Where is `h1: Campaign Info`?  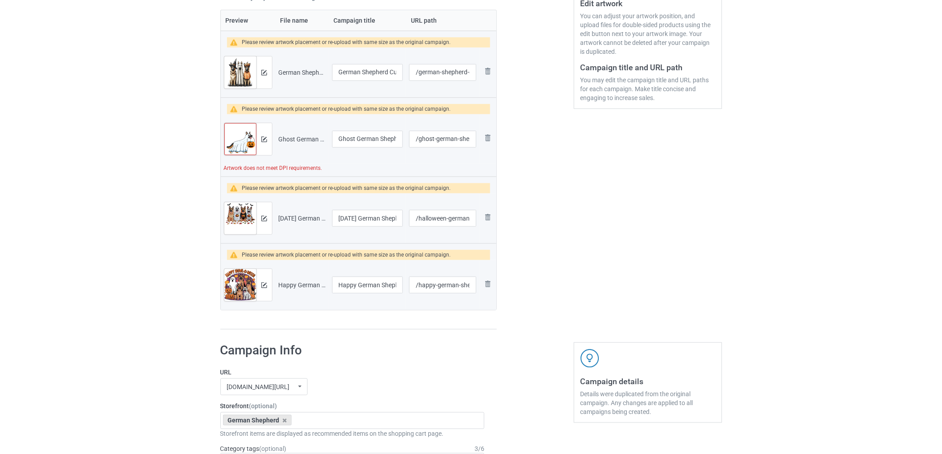
h1: Campaign Info is located at coordinates (353, 351).